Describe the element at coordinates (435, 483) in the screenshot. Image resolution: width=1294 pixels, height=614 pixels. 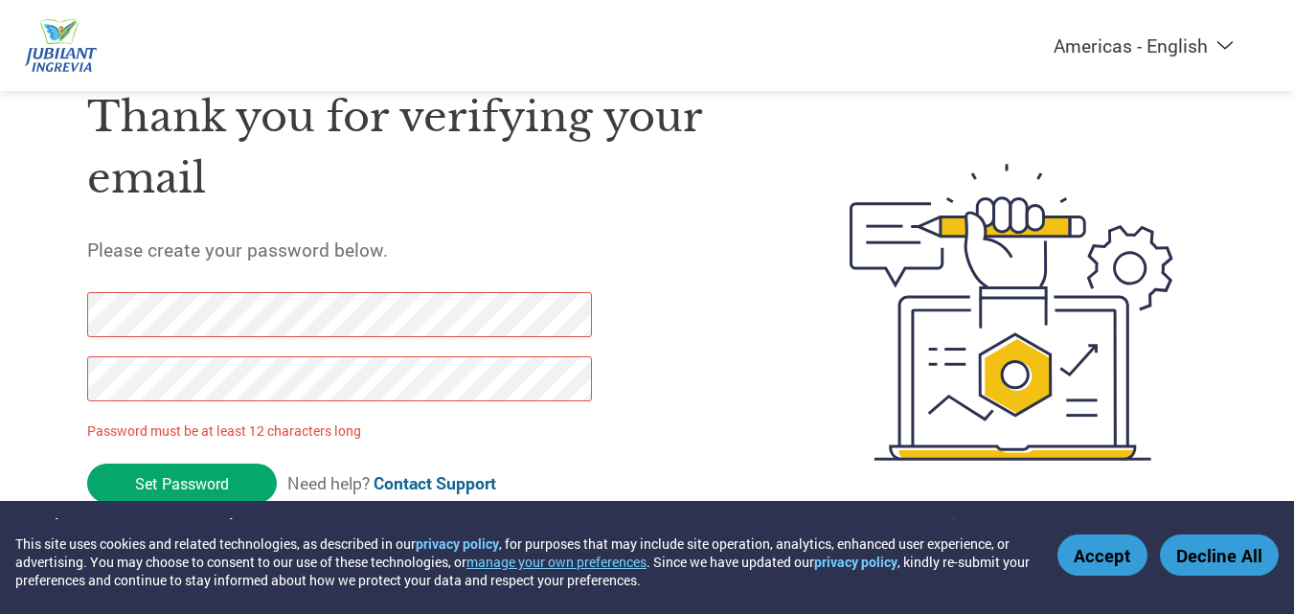
I see `a: Contact Support` at that location.